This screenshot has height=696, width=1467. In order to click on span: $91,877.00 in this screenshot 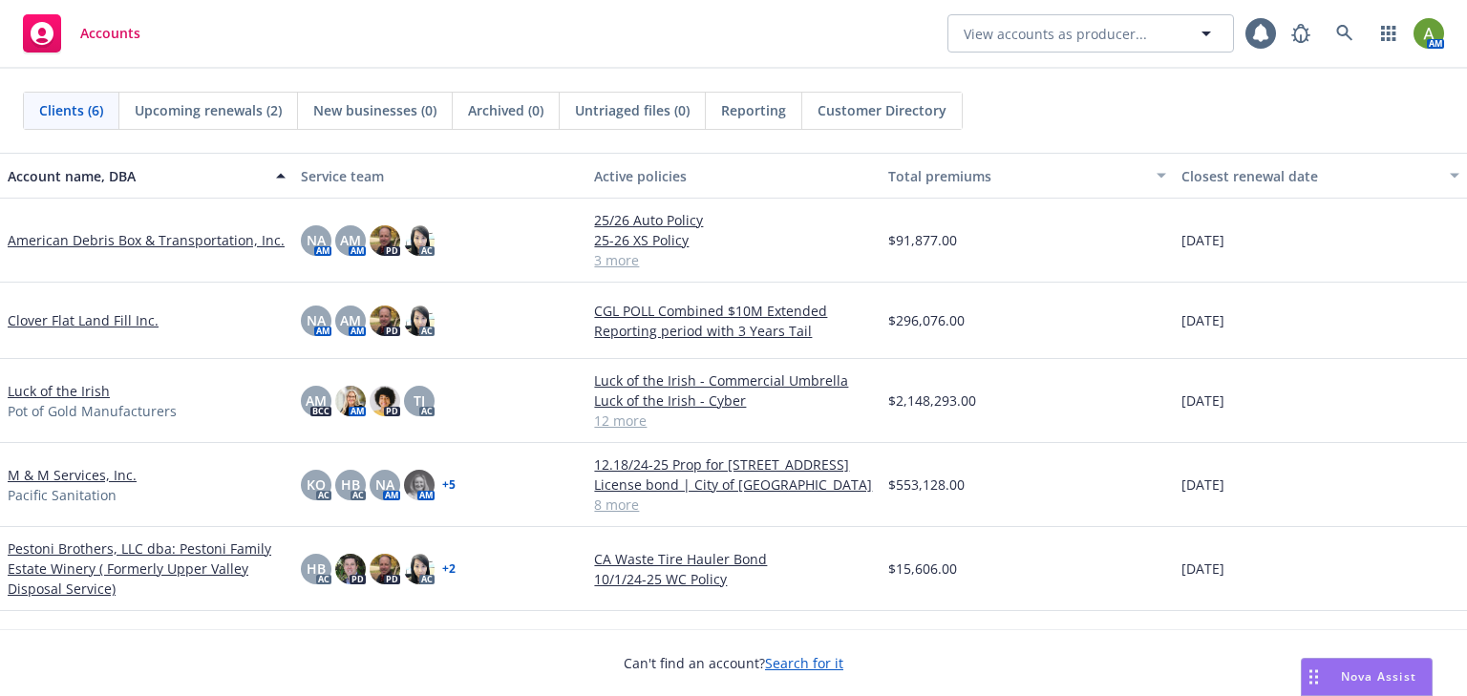, I will do `click(922, 240)`.